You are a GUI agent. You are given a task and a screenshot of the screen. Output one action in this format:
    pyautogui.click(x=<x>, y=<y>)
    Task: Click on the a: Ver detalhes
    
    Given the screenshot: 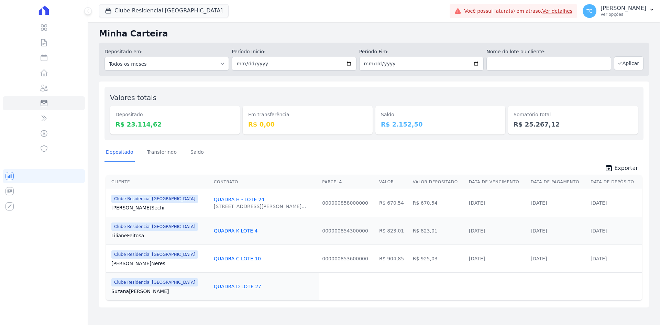 What is the action you would take?
    pyautogui.click(x=558, y=11)
    